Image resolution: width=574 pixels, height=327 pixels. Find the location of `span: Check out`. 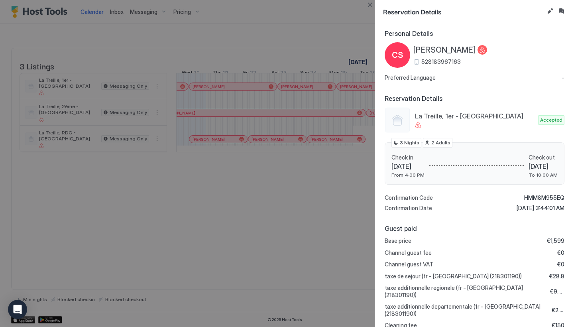

span: Check out is located at coordinates (543, 158).